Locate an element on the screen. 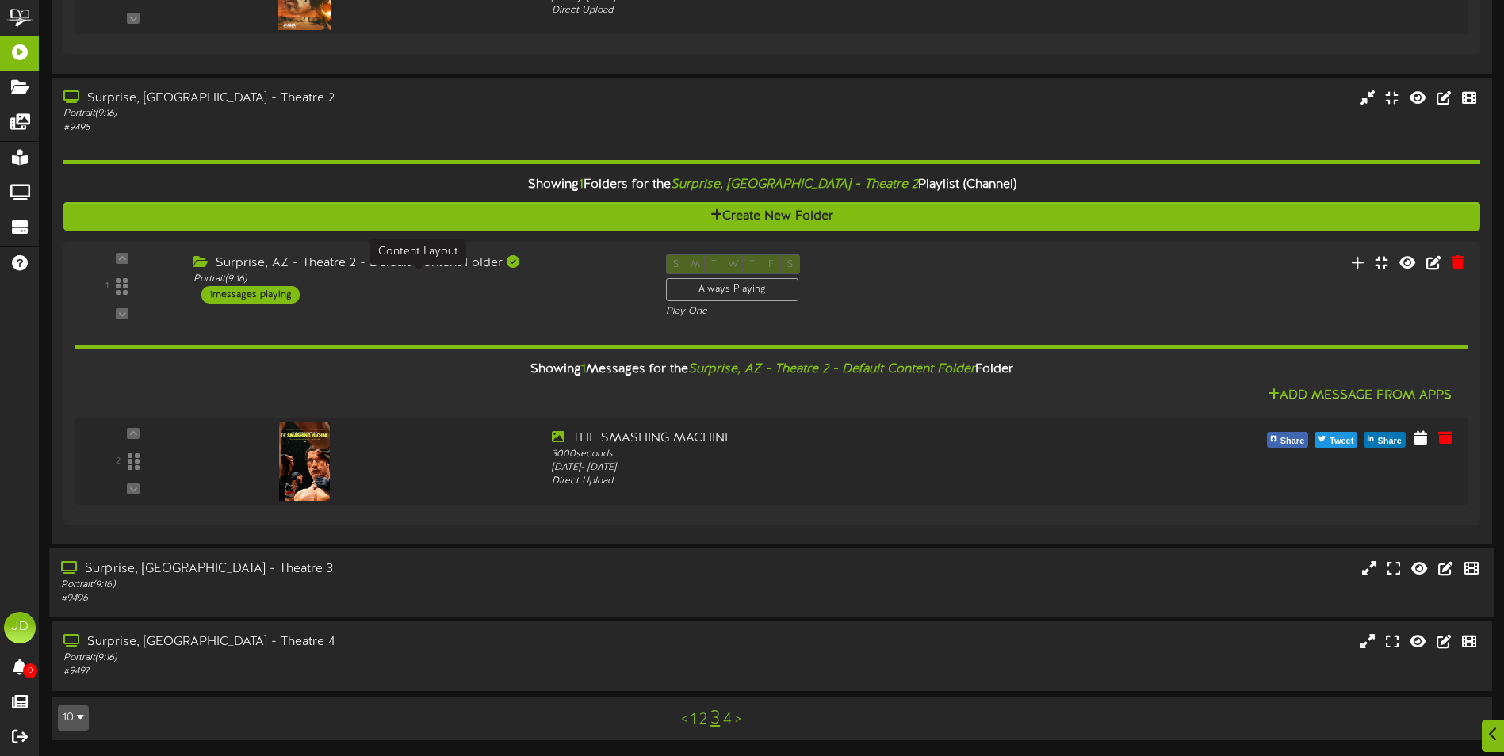 The image size is (1504, 756). div: 1 messages playing is located at coordinates (251, 295).